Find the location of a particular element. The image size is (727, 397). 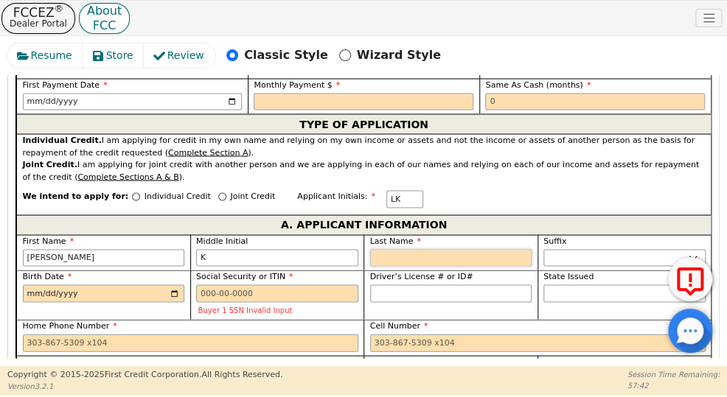

span: TYPE OF APPLICATION is located at coordinates (364, 124).